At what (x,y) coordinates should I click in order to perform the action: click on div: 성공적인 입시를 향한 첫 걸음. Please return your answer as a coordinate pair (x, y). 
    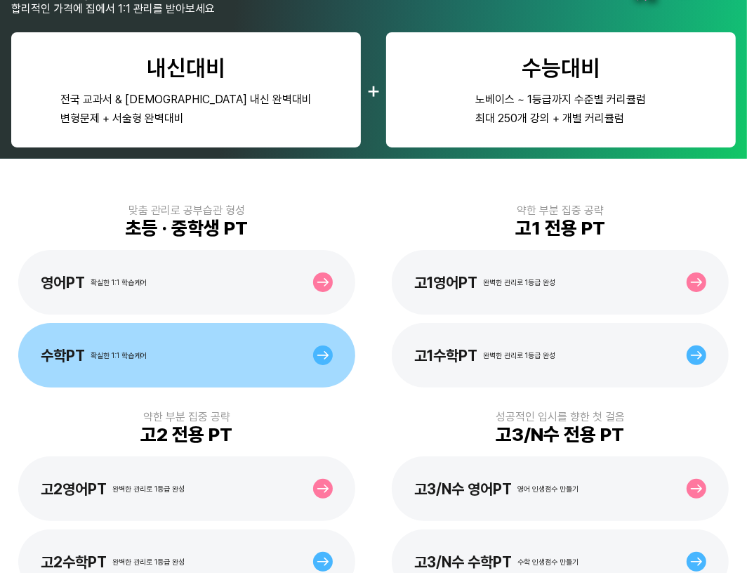
    Looking at the image, I should click on (560, 416).